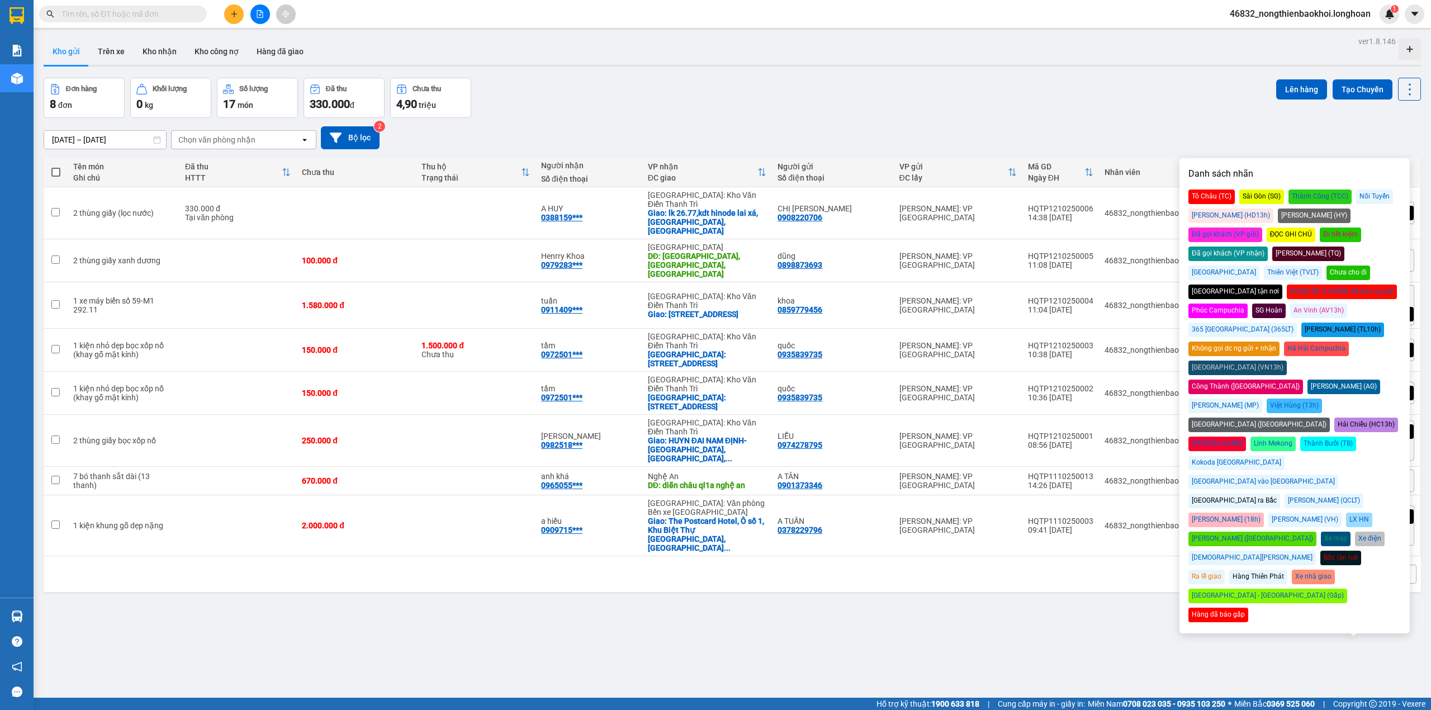  Describe the element at coordinates (124, 167) in the screenshot. I see `div: Tên món` at that location.